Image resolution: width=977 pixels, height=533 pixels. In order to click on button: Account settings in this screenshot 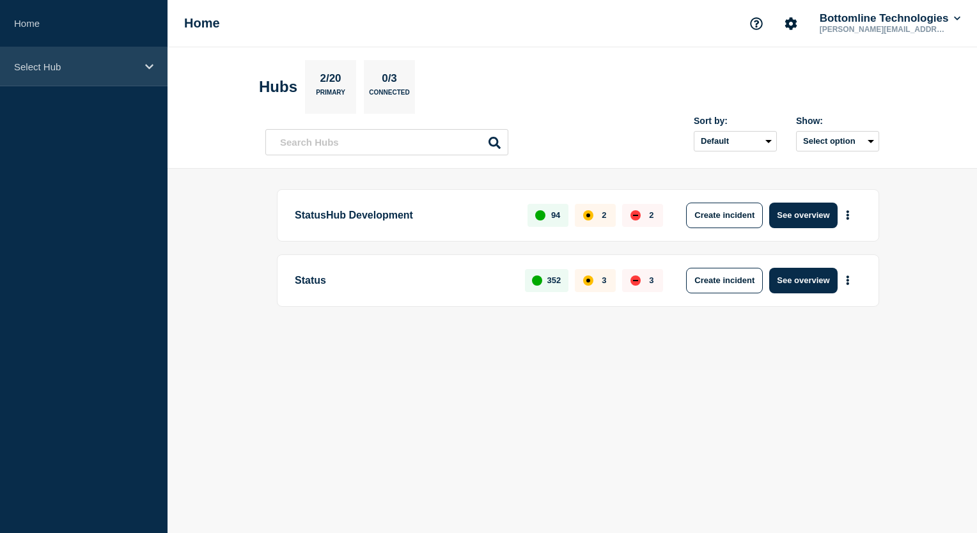, I will do `click(791, 24)`.